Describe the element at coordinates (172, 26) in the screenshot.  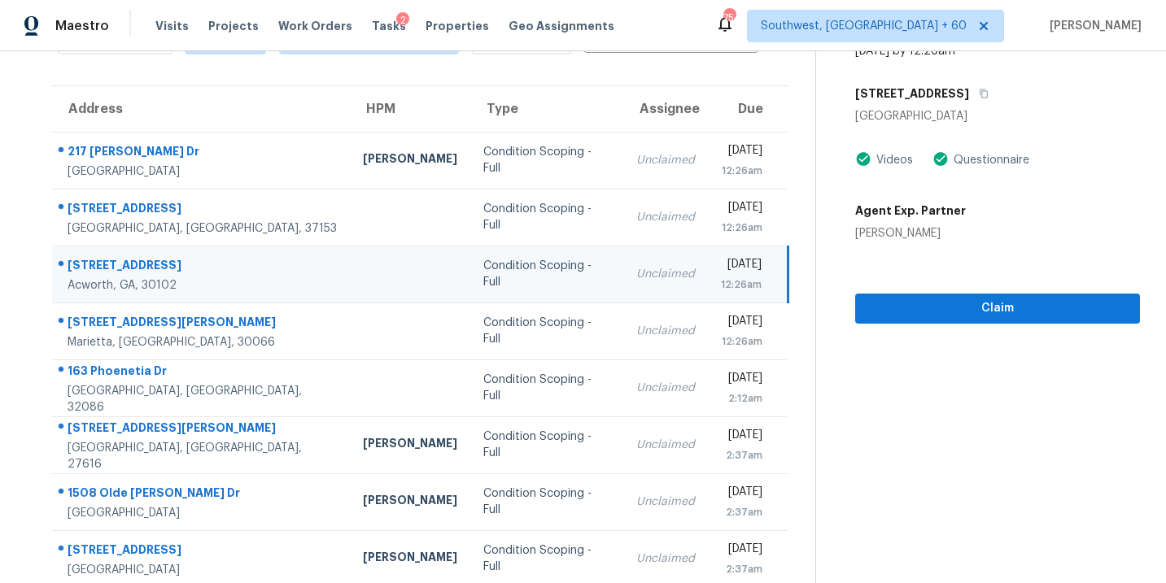
I see `span: Visits` at that location.